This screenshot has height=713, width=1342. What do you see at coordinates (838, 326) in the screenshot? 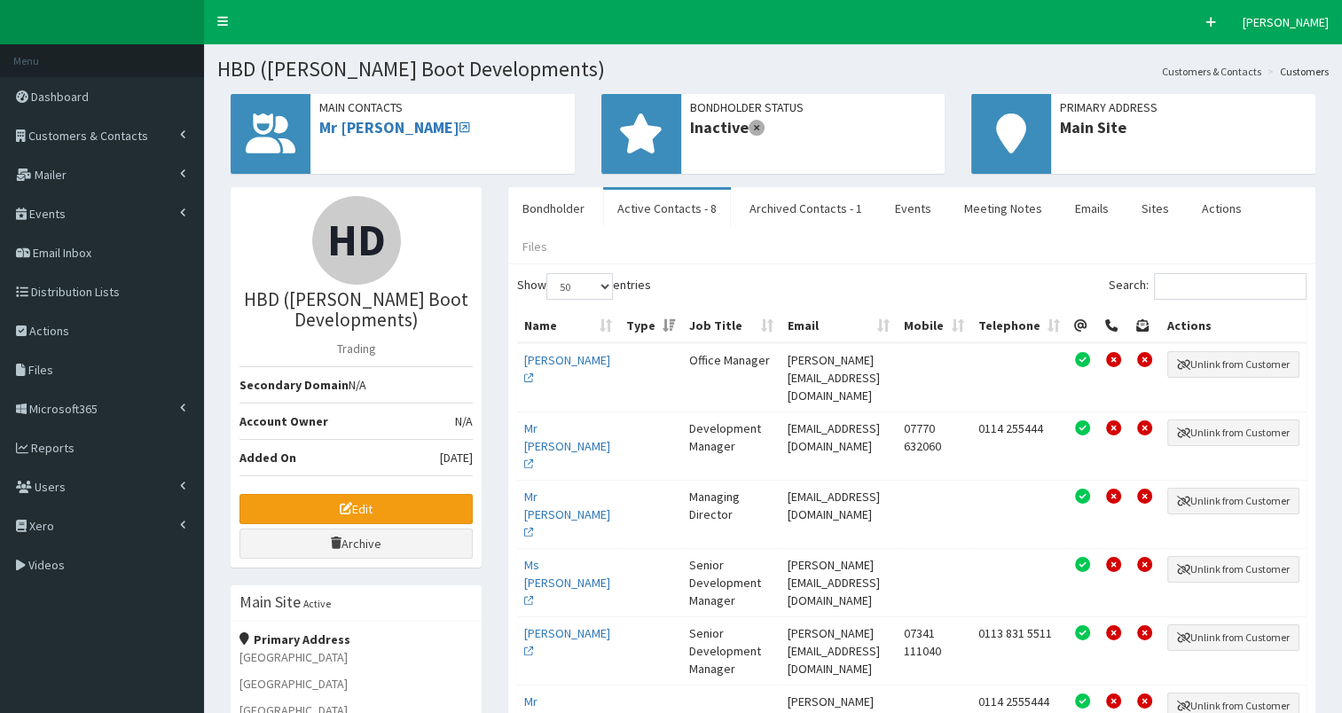
I see `th: Email: activate to sort column ascending` at bounding box center [838, 326].